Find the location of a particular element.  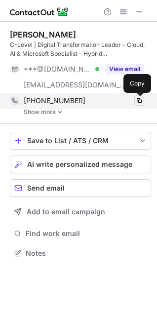

button: Send email is located at coordinates (81, 188).